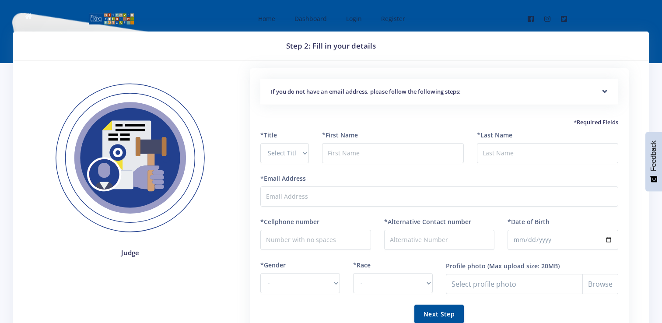  I want to click on label: *Alternative Contact number, so click(428, 221).